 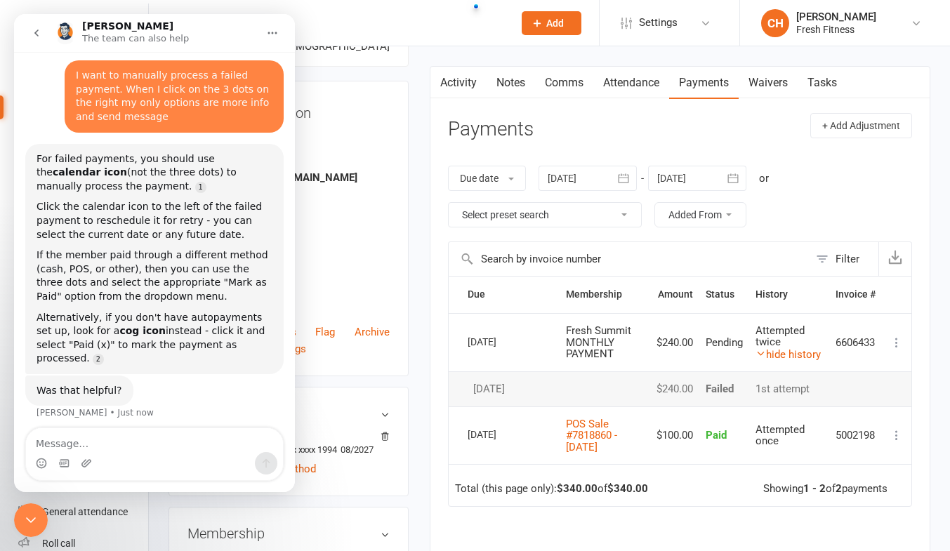 I want to click on td: 5002198, so click(x=855, y=435).